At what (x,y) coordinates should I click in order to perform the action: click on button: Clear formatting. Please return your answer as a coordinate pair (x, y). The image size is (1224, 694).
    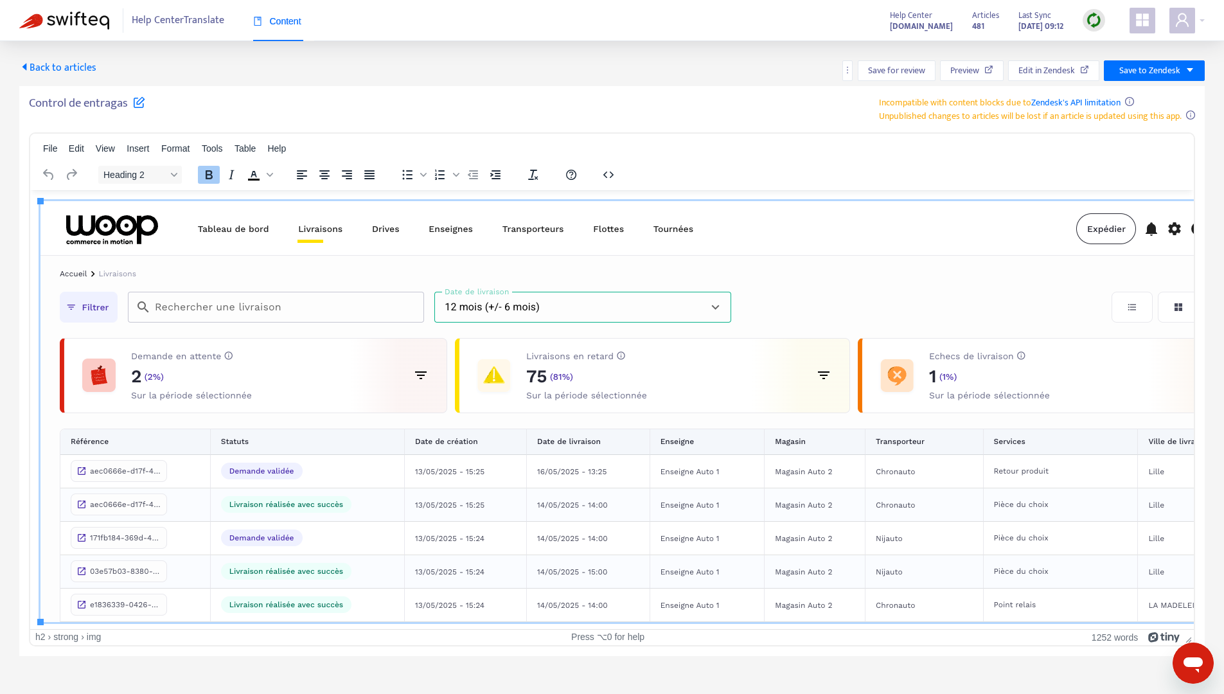
    Looking at the image, I should click on (533, 175).